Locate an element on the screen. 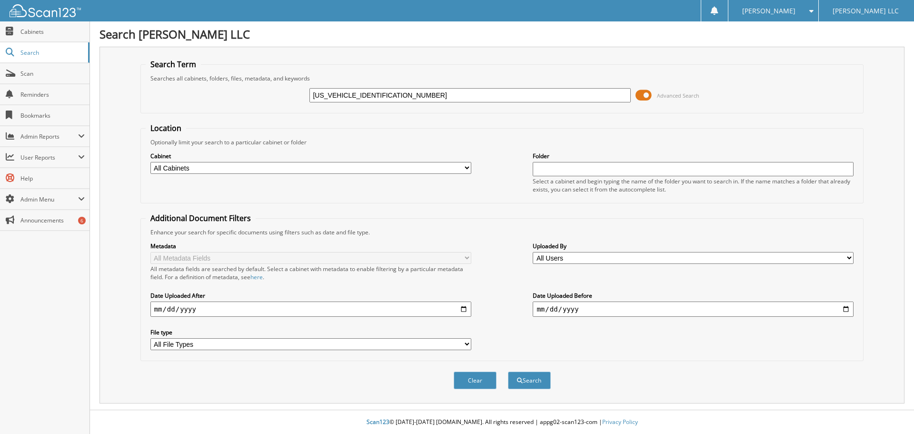 The image size is (914, 434). div: Enhance your search for specific documents using filters such as date and file type. is located at coordinates (502, 232).